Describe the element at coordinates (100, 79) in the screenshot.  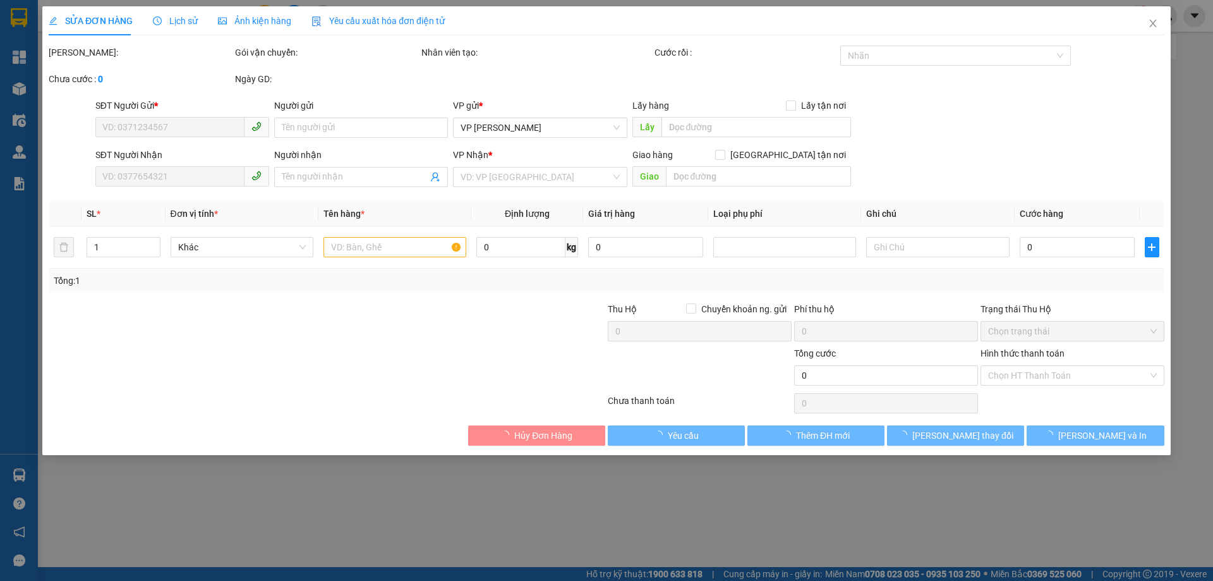
I see `b: 0` at that location.